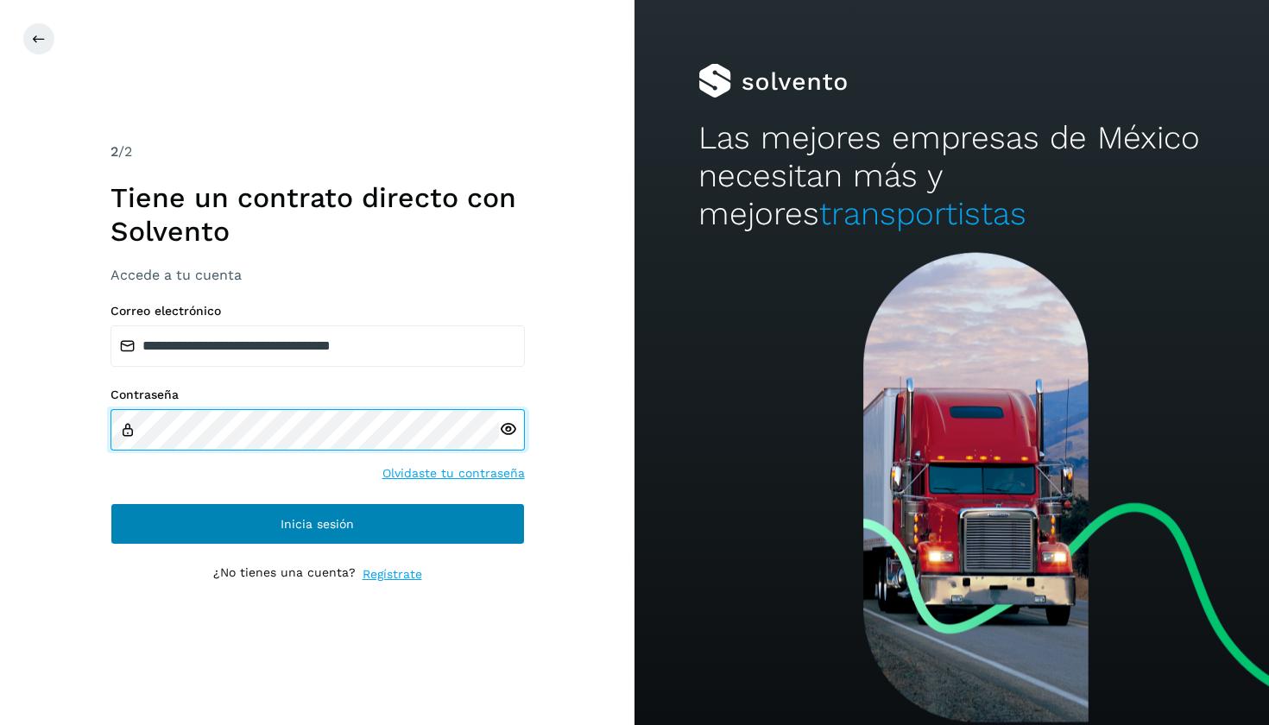 This screenshot has height=725, width=1269. What do you see at coordinates (318, 311) in the screenshot?
I see `label: Correo electrónico` at bounding box center [318, 311].